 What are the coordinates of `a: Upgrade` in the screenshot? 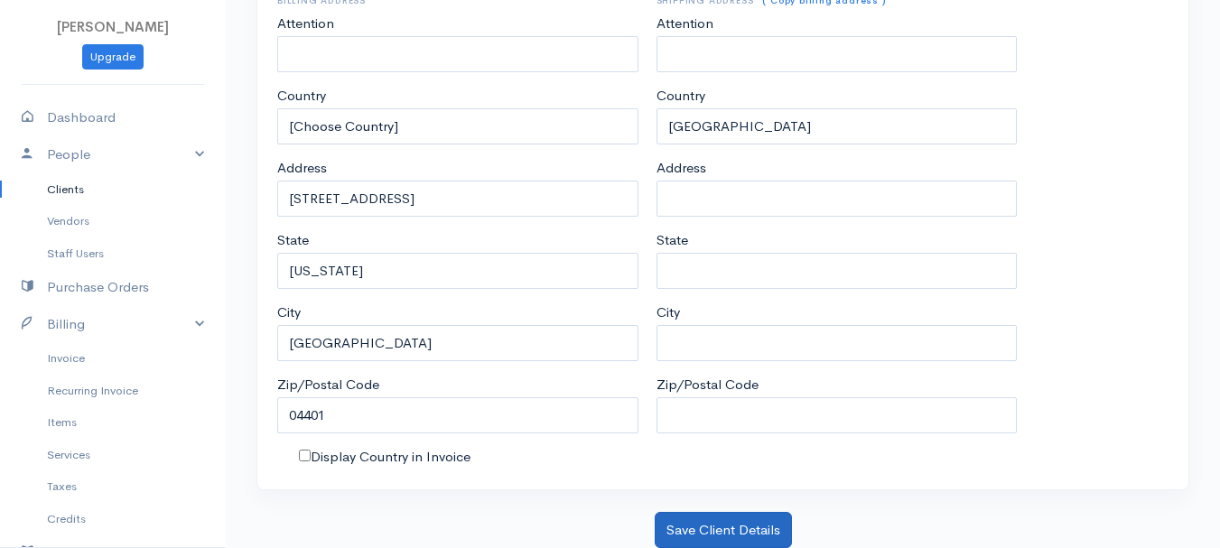 It's located at (113, 57).